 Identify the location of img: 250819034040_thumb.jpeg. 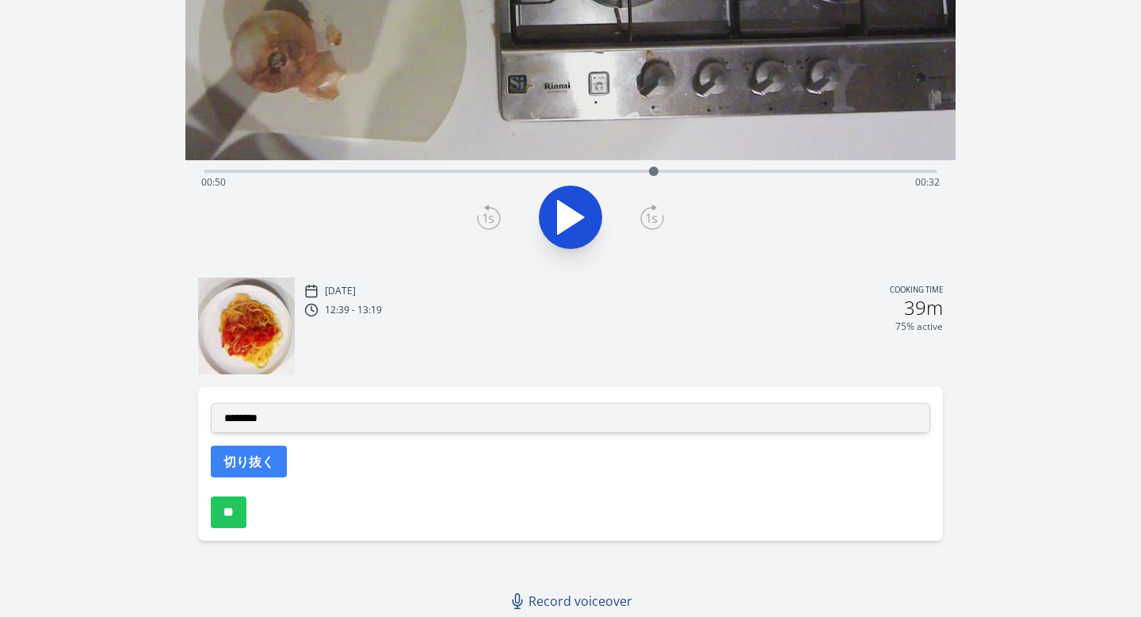
(246, 326).